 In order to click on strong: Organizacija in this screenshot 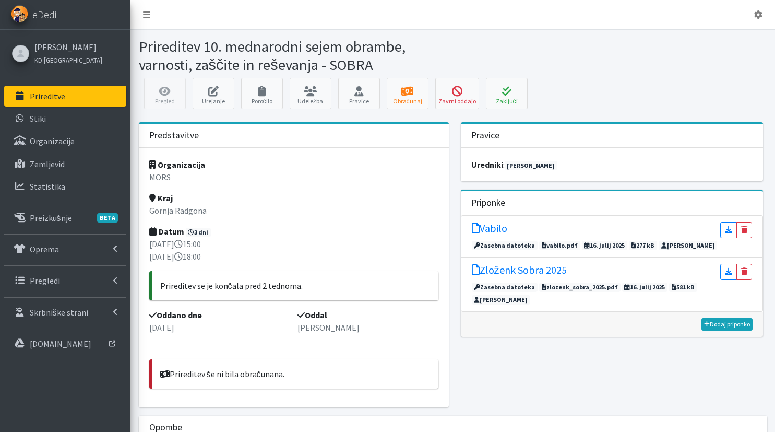, I will do `click(177, 164)`.